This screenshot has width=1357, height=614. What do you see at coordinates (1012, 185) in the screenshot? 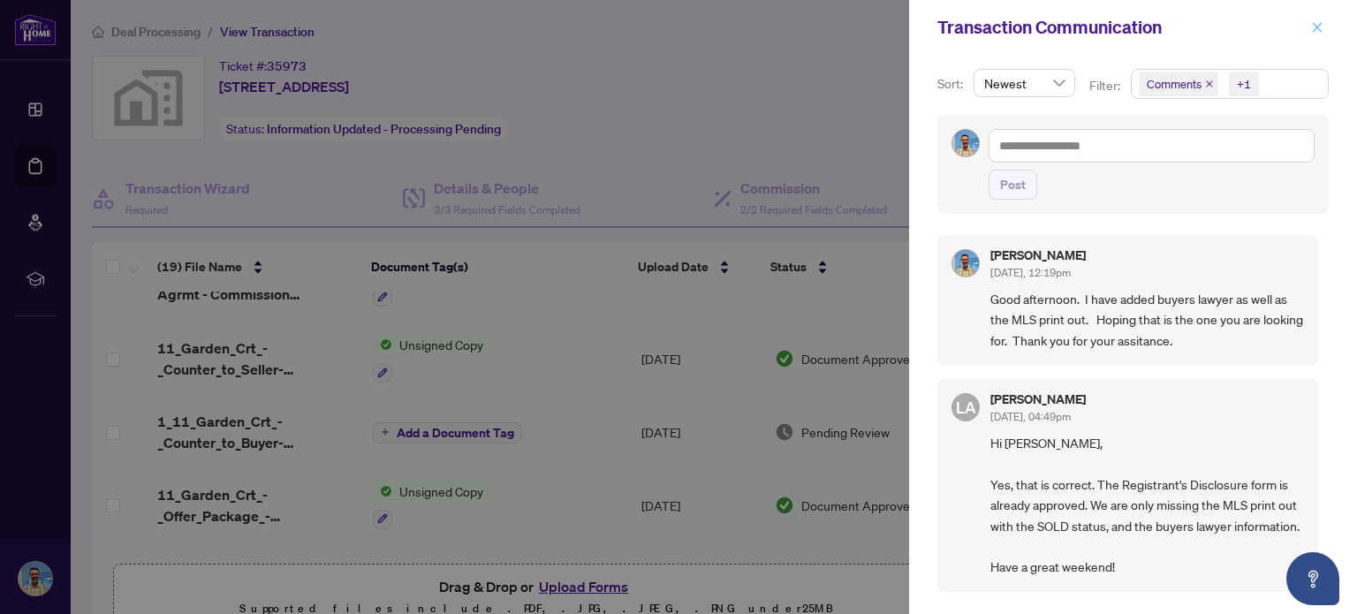
I see `button: Post` at bounding box center [1012, 185].